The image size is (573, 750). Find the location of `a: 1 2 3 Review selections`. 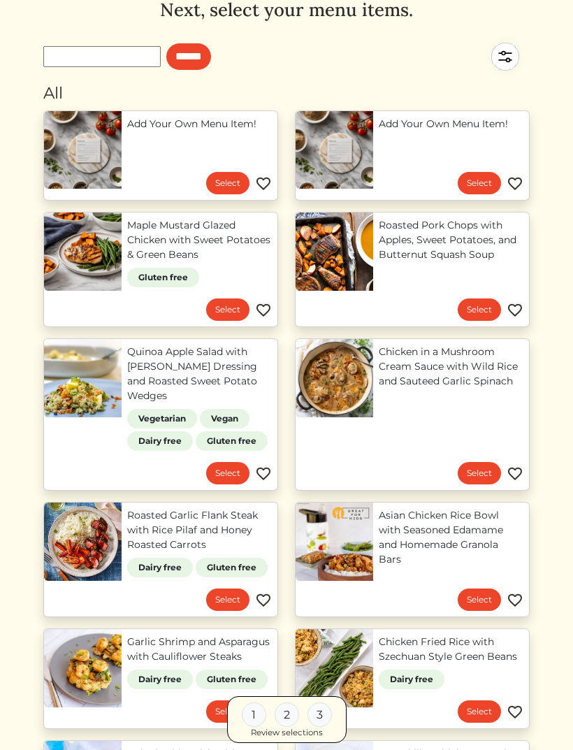

a: 1 2 3 Review selections is located at coordinates (287, 719).